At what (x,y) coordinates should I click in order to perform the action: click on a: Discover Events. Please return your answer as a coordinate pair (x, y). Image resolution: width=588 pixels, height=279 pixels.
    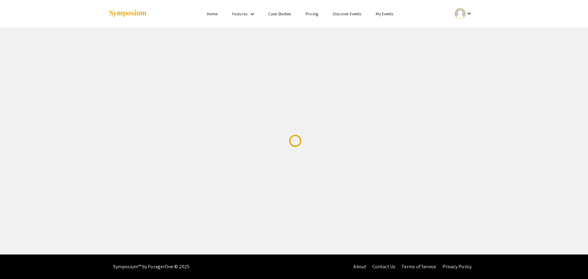
    Looking at the image, I should click on (347, 14).